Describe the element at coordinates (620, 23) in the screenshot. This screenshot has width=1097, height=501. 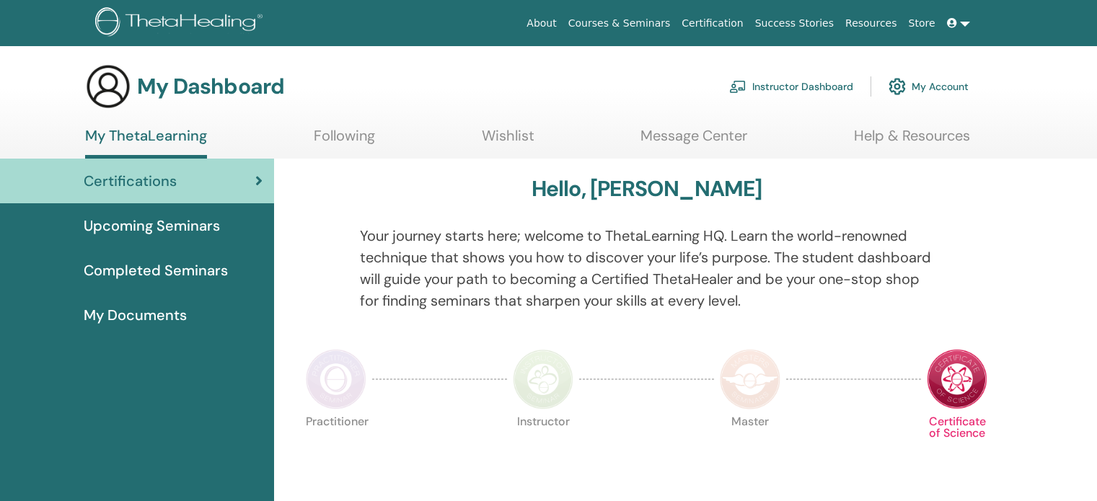
I see `a: Courses & Seminars` at that location.